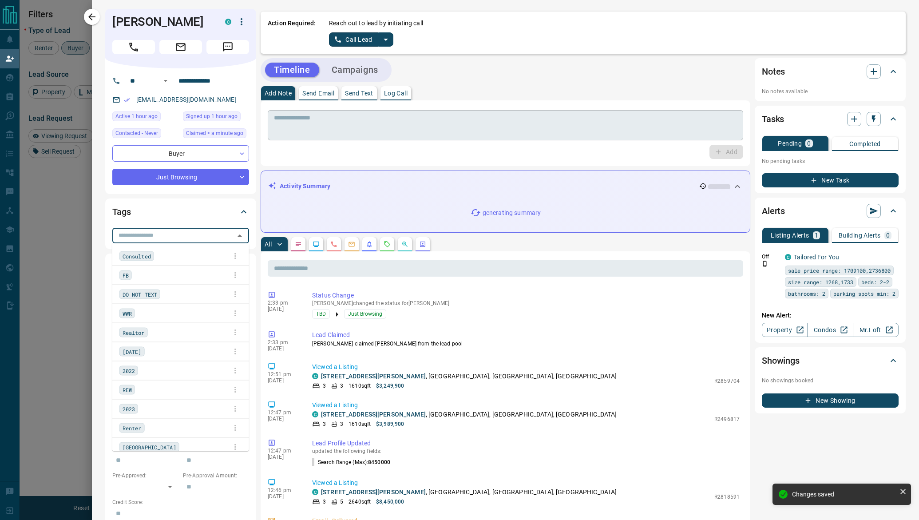 The image size is (919, 520). Describe the element at coordinates (216, 118) in the screenshot. I see `div: Thu Aug 14 2025` at that location.